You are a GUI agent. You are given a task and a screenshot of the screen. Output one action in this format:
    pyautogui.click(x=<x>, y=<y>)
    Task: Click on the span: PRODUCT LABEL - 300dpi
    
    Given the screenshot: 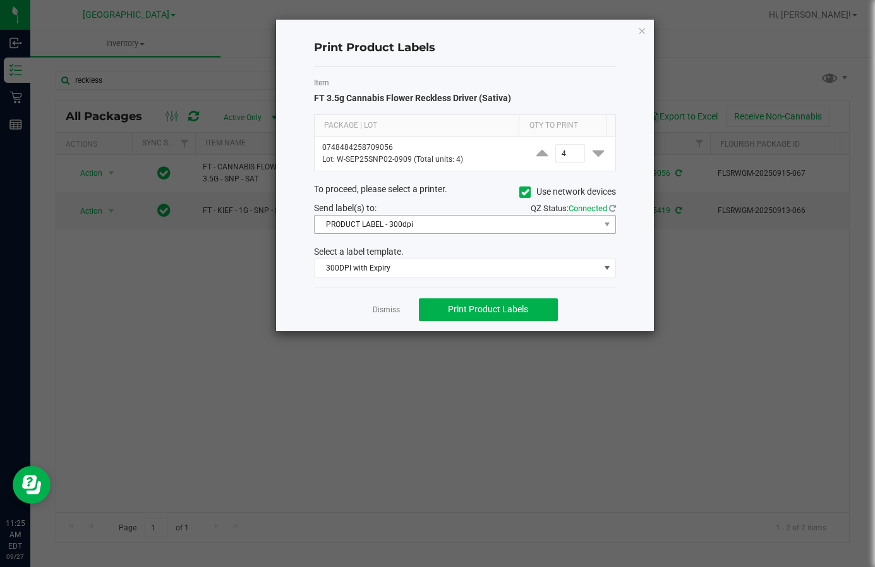 What is the action you would take?
    pyautogui.click(x=457, y=224)
    